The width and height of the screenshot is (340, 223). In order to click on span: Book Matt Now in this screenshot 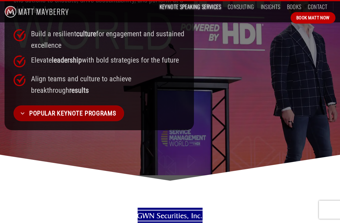, I will do `click(313, 18)`.